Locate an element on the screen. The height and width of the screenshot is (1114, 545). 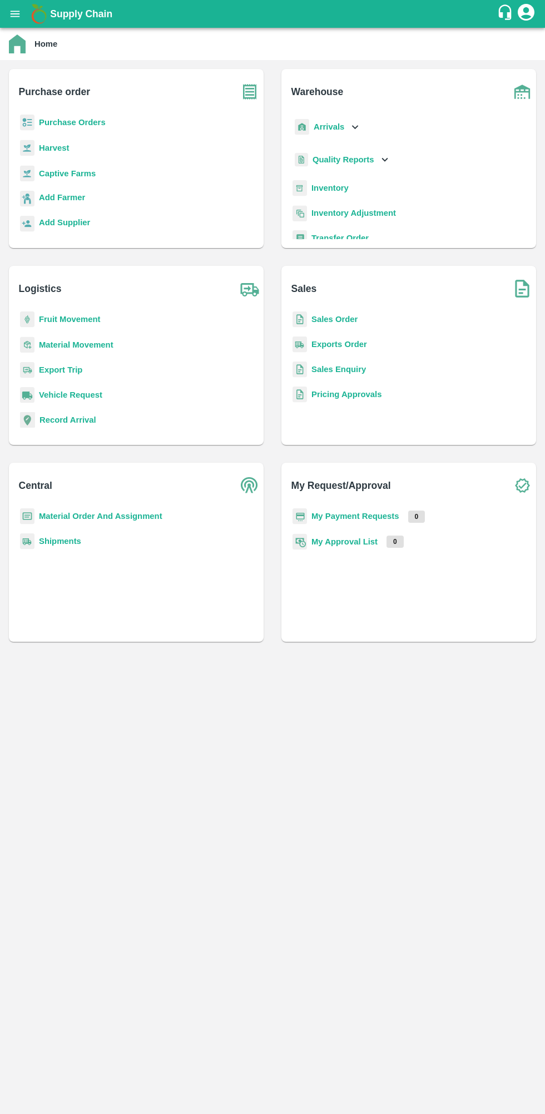
b: Vehicle Request is located at coordinates (71, 395).